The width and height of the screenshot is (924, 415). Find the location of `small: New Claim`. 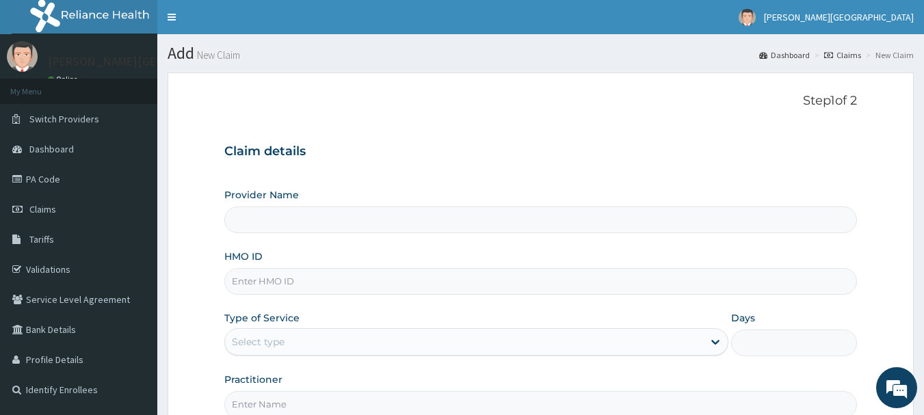

small: New Claim is located at coordinates (217, 55).